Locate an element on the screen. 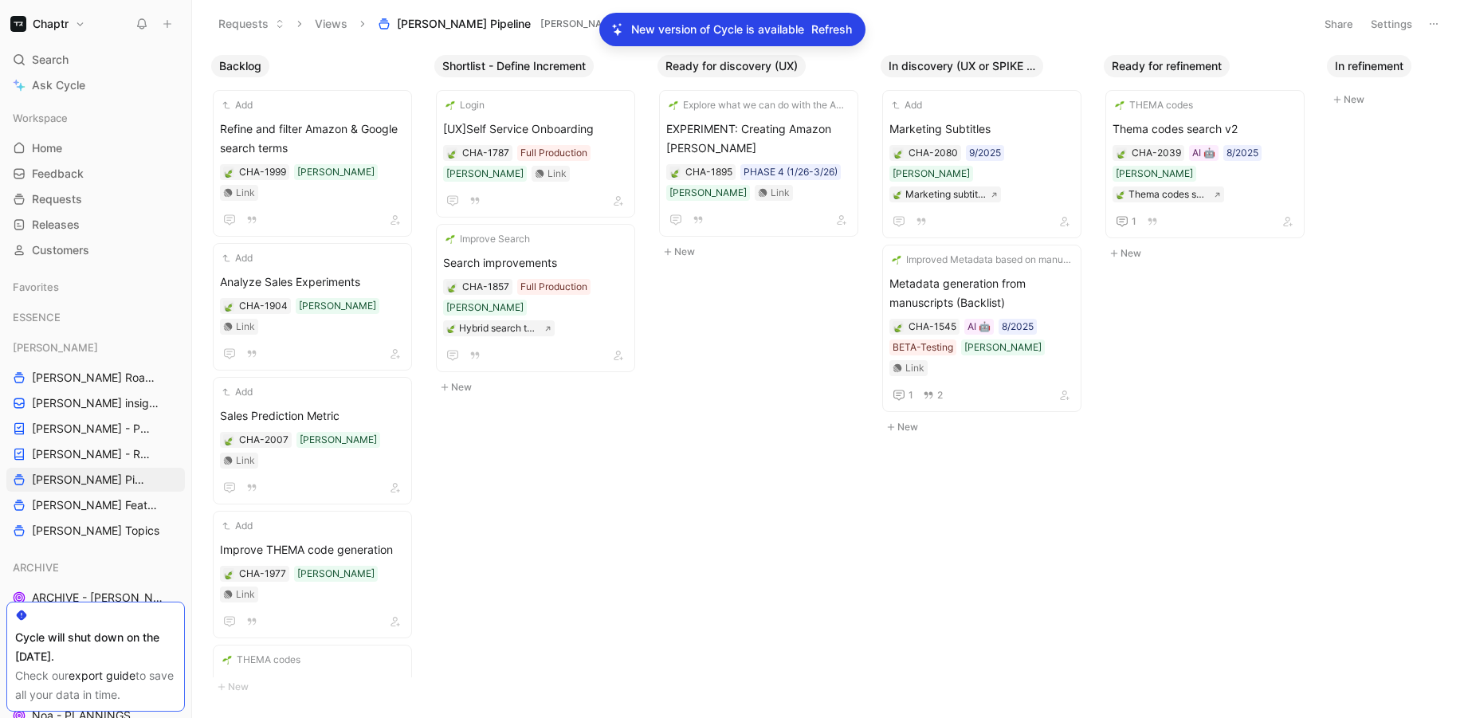  div: In discovery (UX or SPIKE ongoing)New is located at coordinates (986, 246).